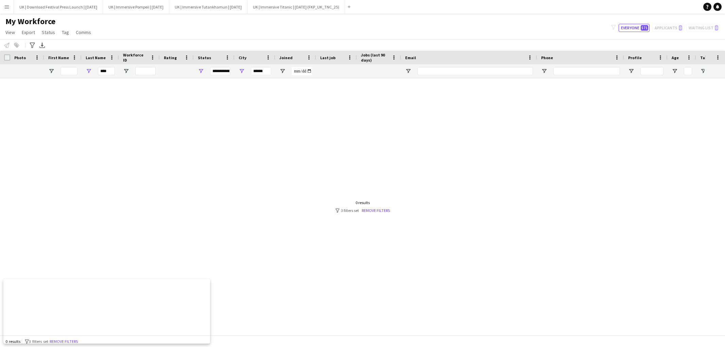 The image size is (725, 347). Describe the element at coordinates (135, 57) in the screenshot. I see `span: Workforce ID` at that location.